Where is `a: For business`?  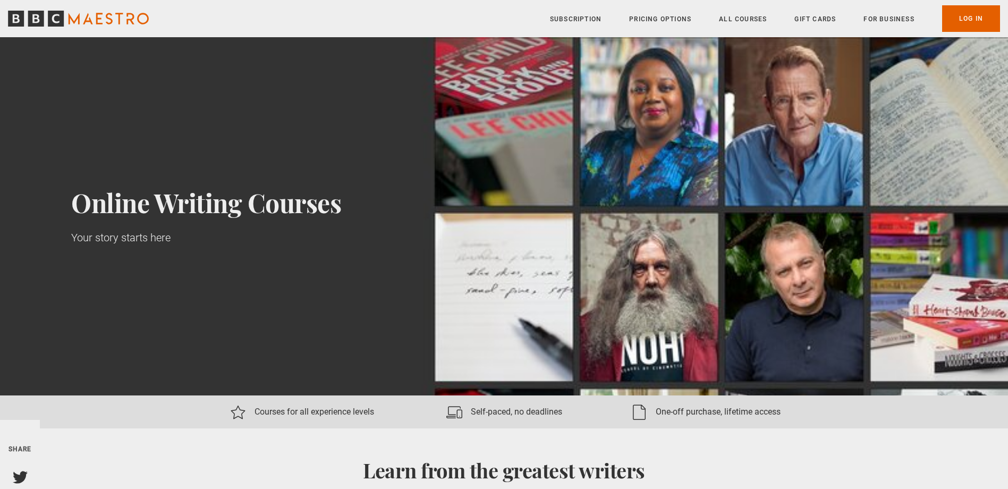 a: For business is located at coordinates (889, 19).